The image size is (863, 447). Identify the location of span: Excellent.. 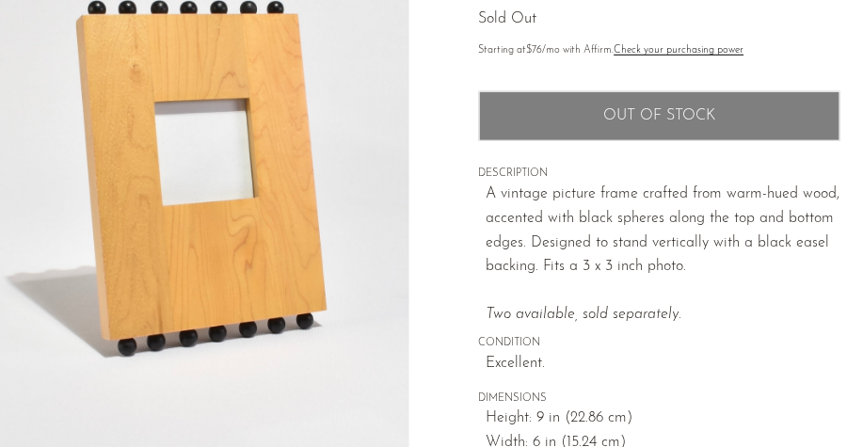
(662, 364).